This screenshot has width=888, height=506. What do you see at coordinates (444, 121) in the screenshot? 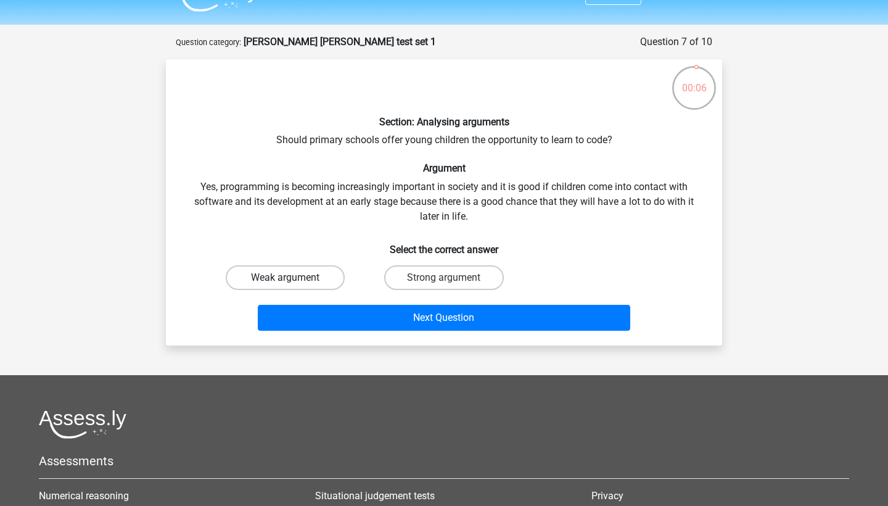
I see `h6: Section: Analysing arguments` at bounding box center [444, 121].